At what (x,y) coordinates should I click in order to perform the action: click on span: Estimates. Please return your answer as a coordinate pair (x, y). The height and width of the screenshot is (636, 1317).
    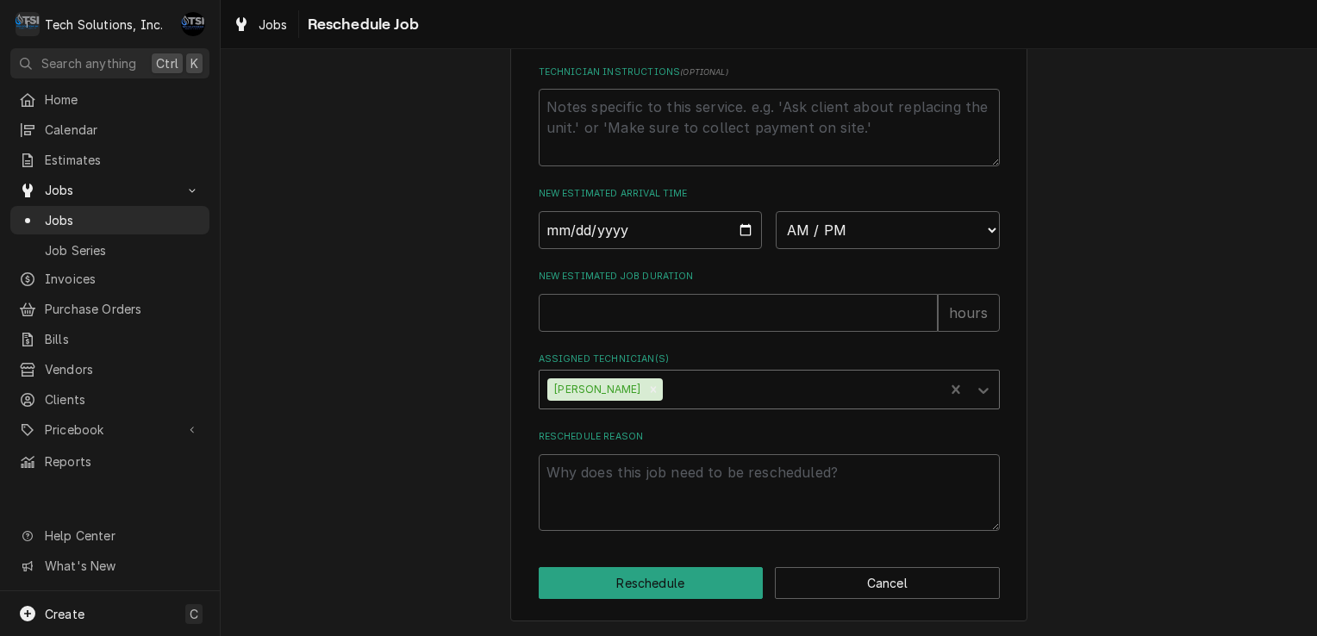
    Looking at the image, I should click on (122, 159).